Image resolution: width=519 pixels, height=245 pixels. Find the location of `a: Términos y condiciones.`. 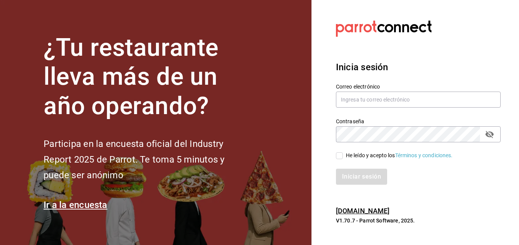

a: Términos y condiciones. is located at coordinates (423, 155).